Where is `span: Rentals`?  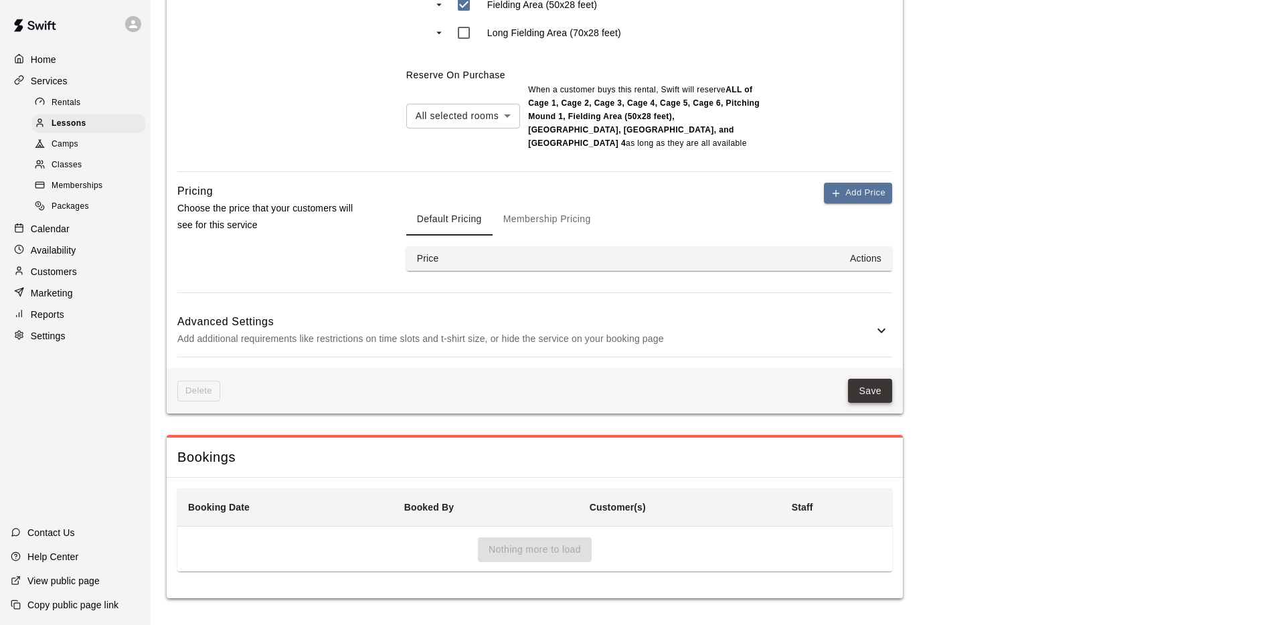 span: Rentals is located at coordinates (66, 103).